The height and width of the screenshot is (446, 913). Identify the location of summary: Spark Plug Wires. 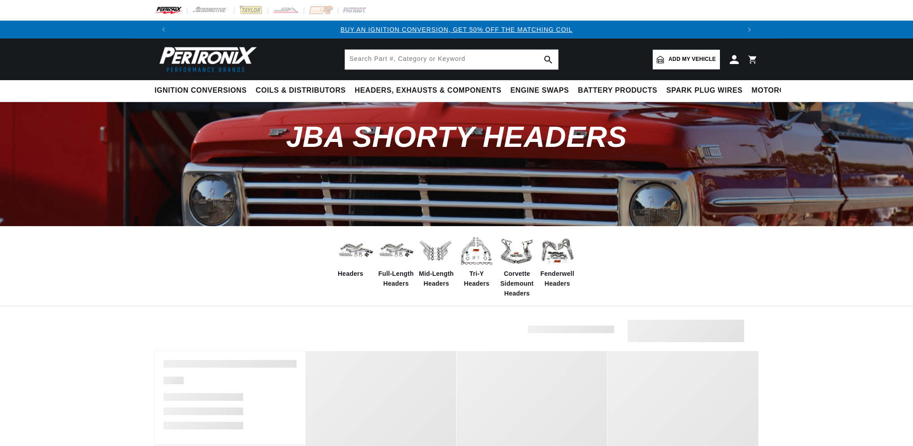
(704, 90).